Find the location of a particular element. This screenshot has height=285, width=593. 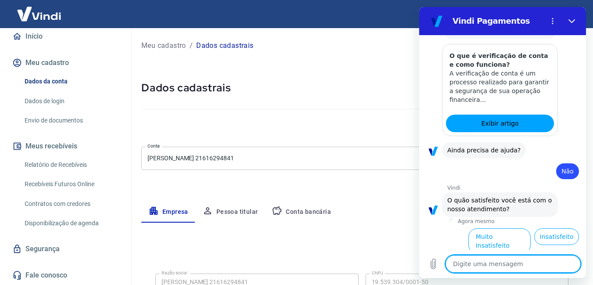

a: Início is located at coordinates (65, 36).